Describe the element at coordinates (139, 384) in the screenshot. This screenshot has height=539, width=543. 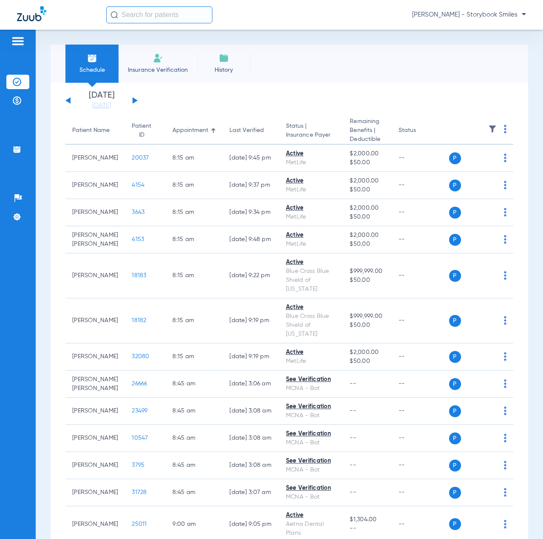
I see `span: 26666` at that location.